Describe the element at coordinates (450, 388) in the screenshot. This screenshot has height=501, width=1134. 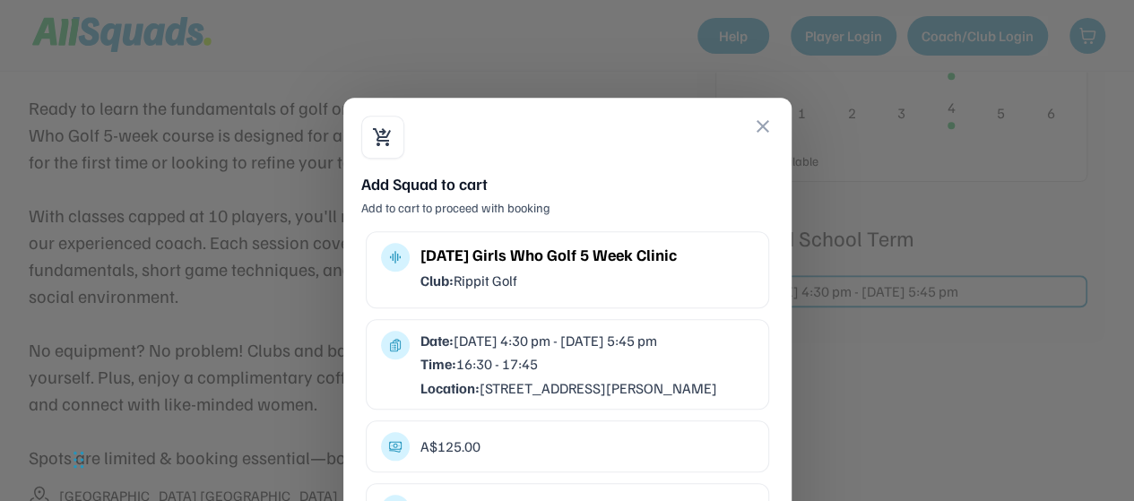
I see `strong: Location:` at that location.